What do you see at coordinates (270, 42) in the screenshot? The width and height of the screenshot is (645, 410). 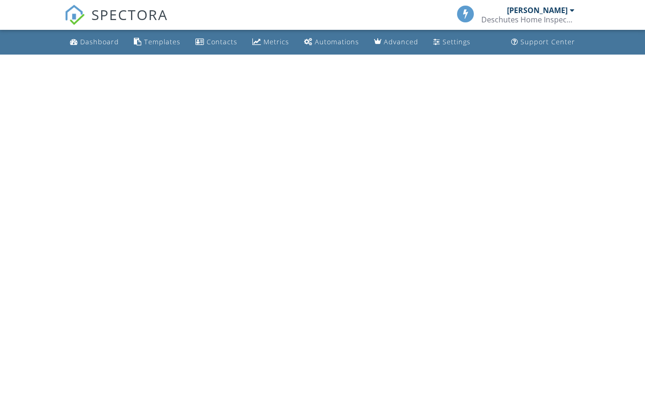 I see `a: Metrics` at bounding box center [270, 42].